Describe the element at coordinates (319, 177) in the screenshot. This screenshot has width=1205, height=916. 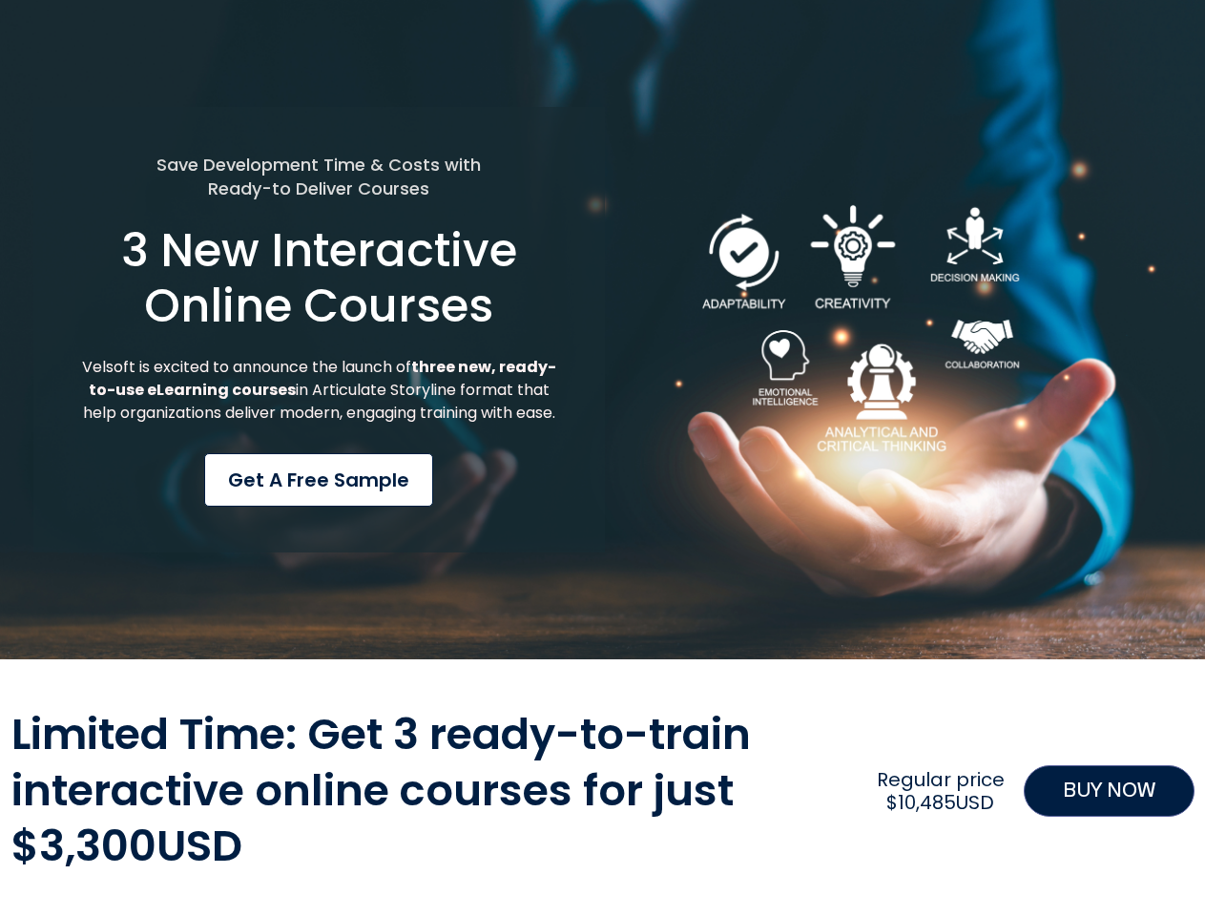
I see `h5: Save Development Time & Costs with Ready-to Deliver Courses` at that location.